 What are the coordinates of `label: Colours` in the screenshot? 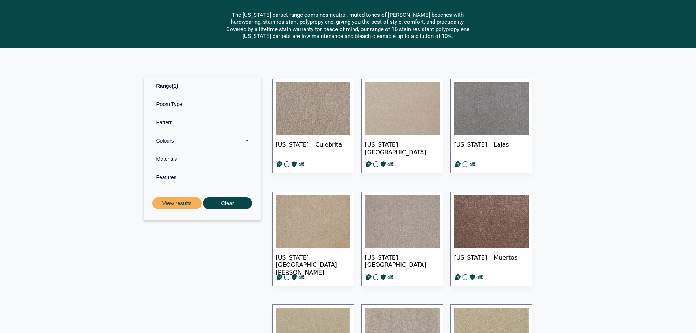 It's located at (203, 141).